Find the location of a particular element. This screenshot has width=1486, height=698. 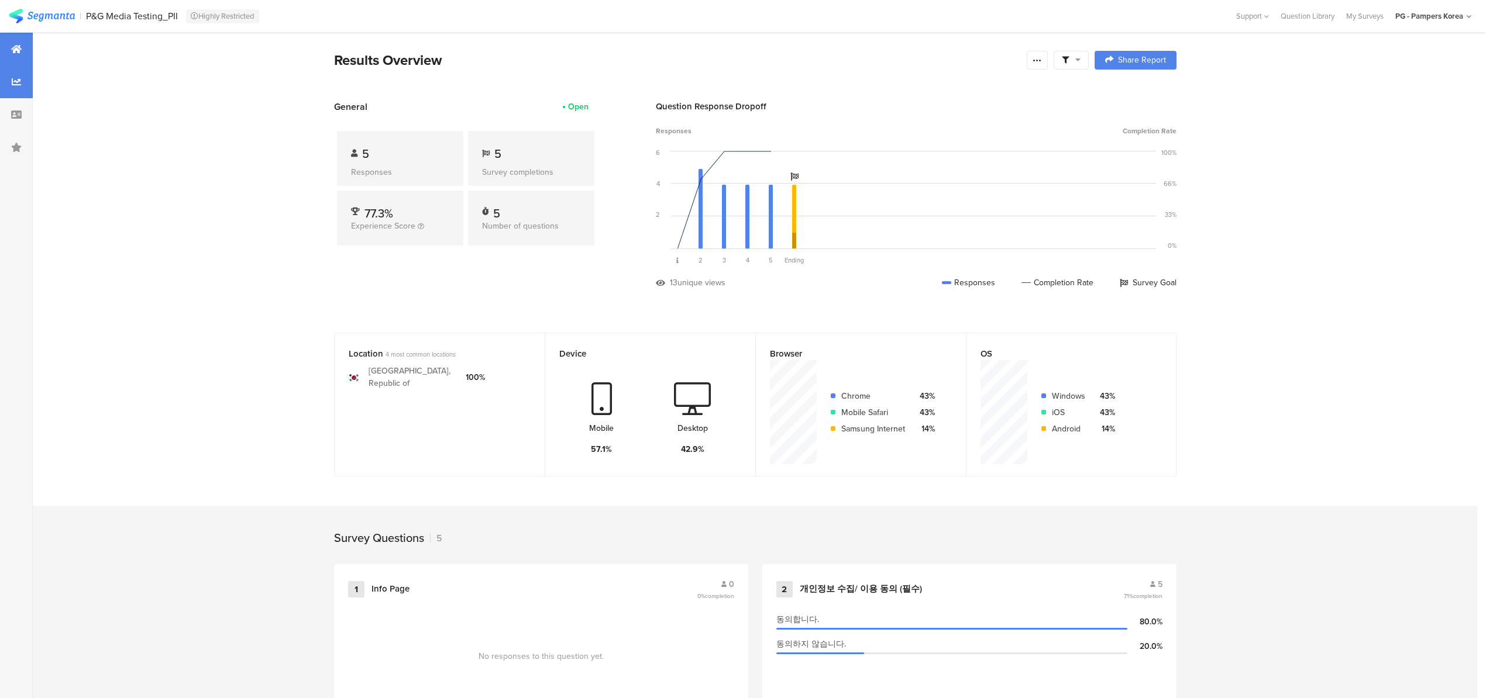

div: Chrome is located at coordinates (873, 396).